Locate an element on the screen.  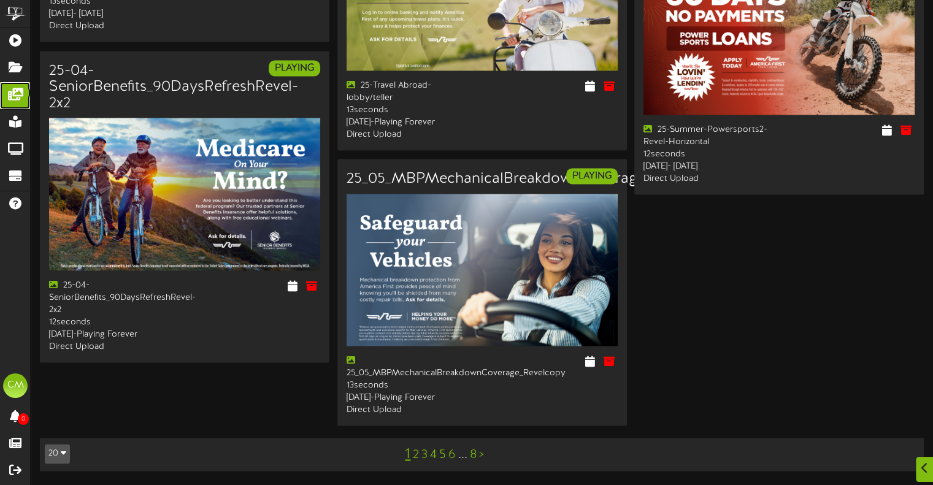
img: 98928c9d-b4da-4eb2-b49b-91f0afd61885.png is located at coordinates (185, 194).